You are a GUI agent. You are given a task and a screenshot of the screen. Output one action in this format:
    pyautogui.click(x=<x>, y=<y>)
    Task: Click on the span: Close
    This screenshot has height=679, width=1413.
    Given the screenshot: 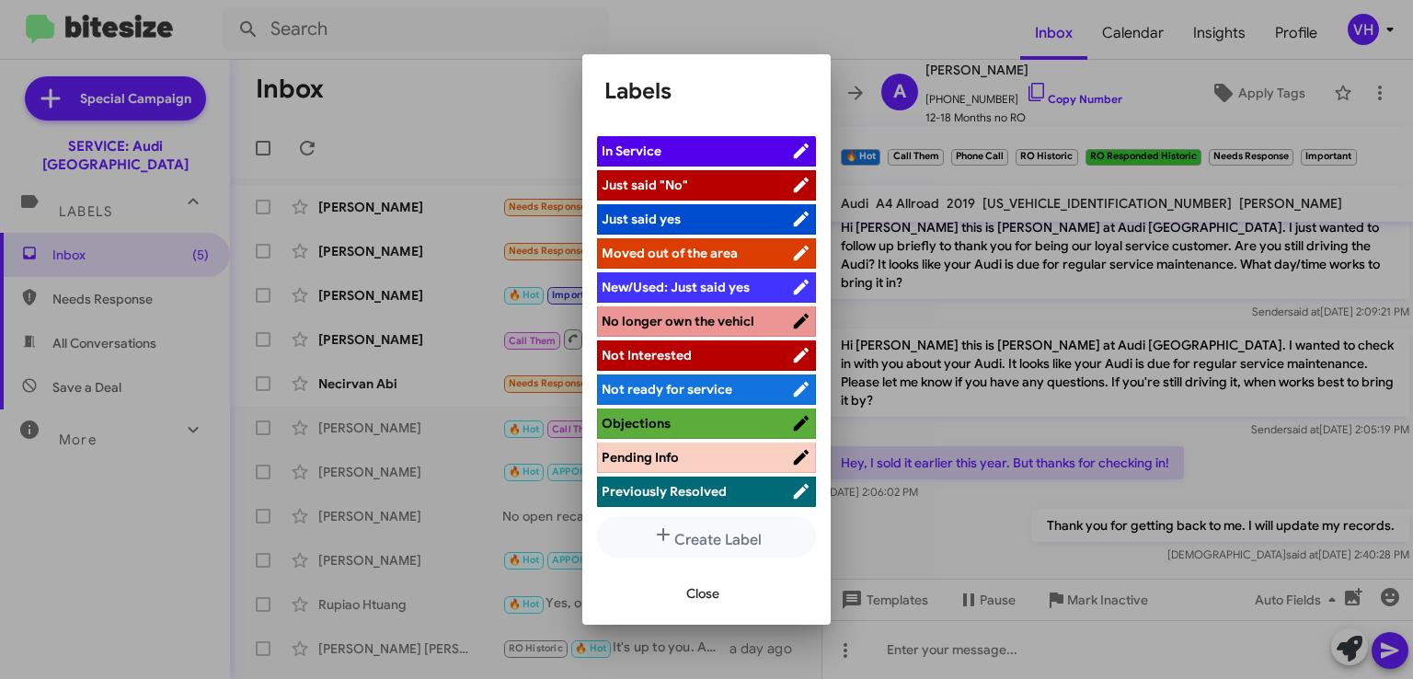 What is the action you would take?
    pyautogui.click(x=703, y=593)
    